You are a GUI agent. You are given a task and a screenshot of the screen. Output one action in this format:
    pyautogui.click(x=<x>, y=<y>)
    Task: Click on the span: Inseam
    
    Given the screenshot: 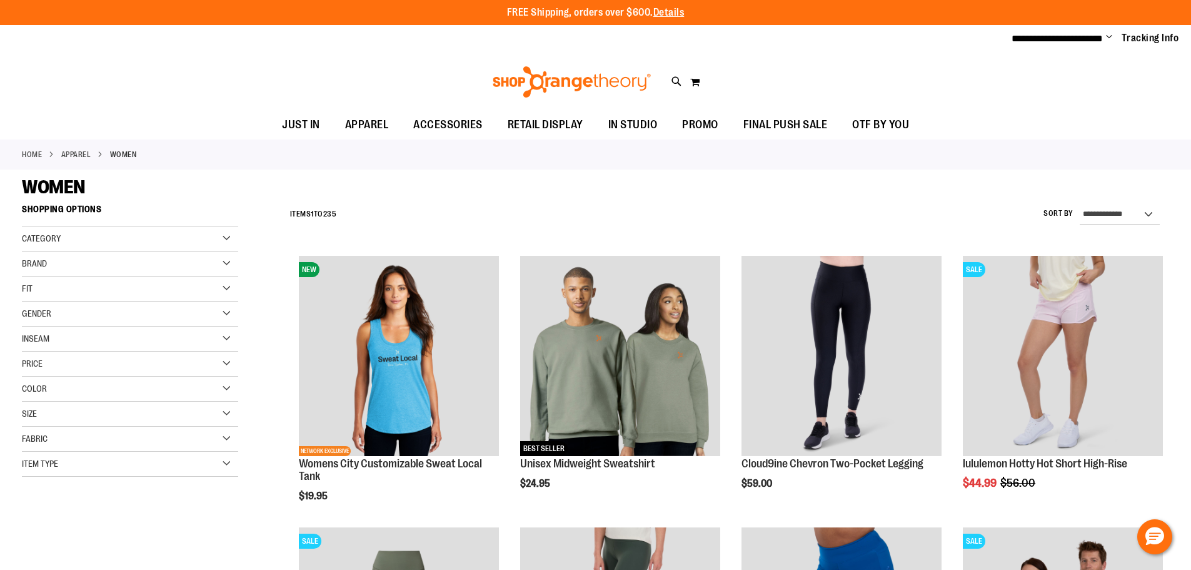 What is the action you would take?
    pyautogui.click(x=36, y=338)
    